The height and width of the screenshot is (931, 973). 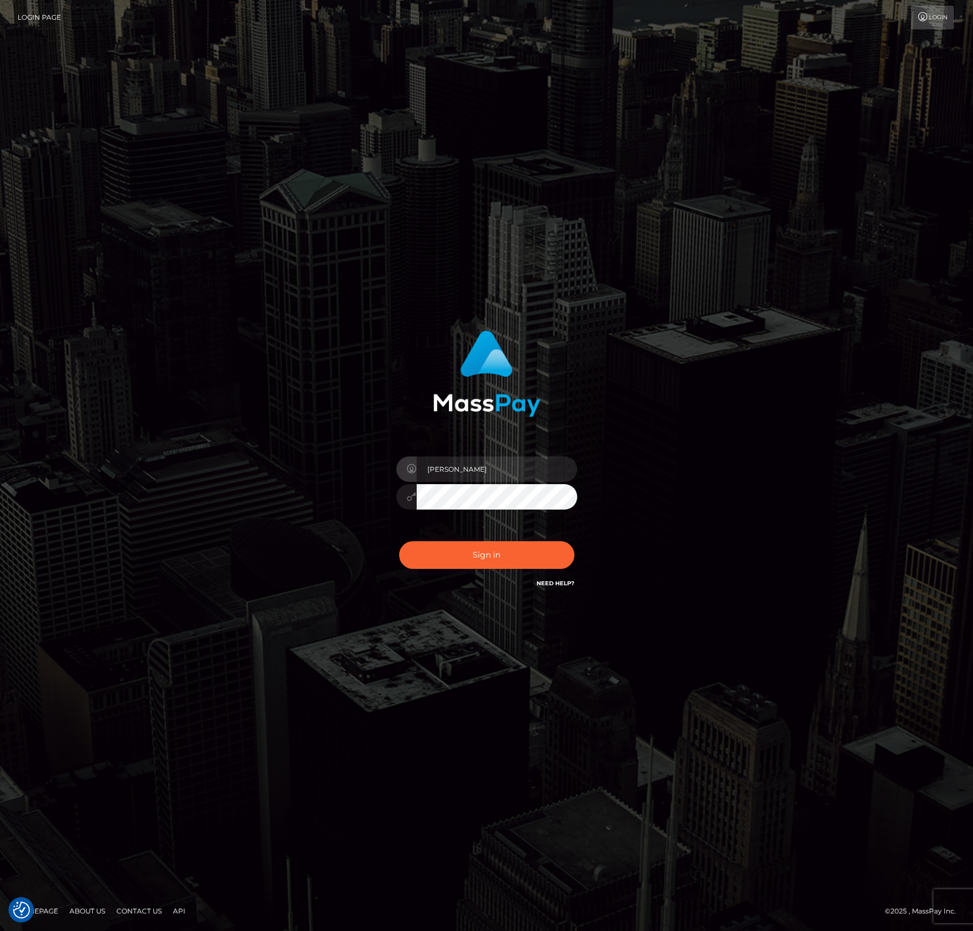 What do you see at coordinates (21, 910) in the screenshot?
I see `img: Revisit consent button` at bounding box center [21, 910].